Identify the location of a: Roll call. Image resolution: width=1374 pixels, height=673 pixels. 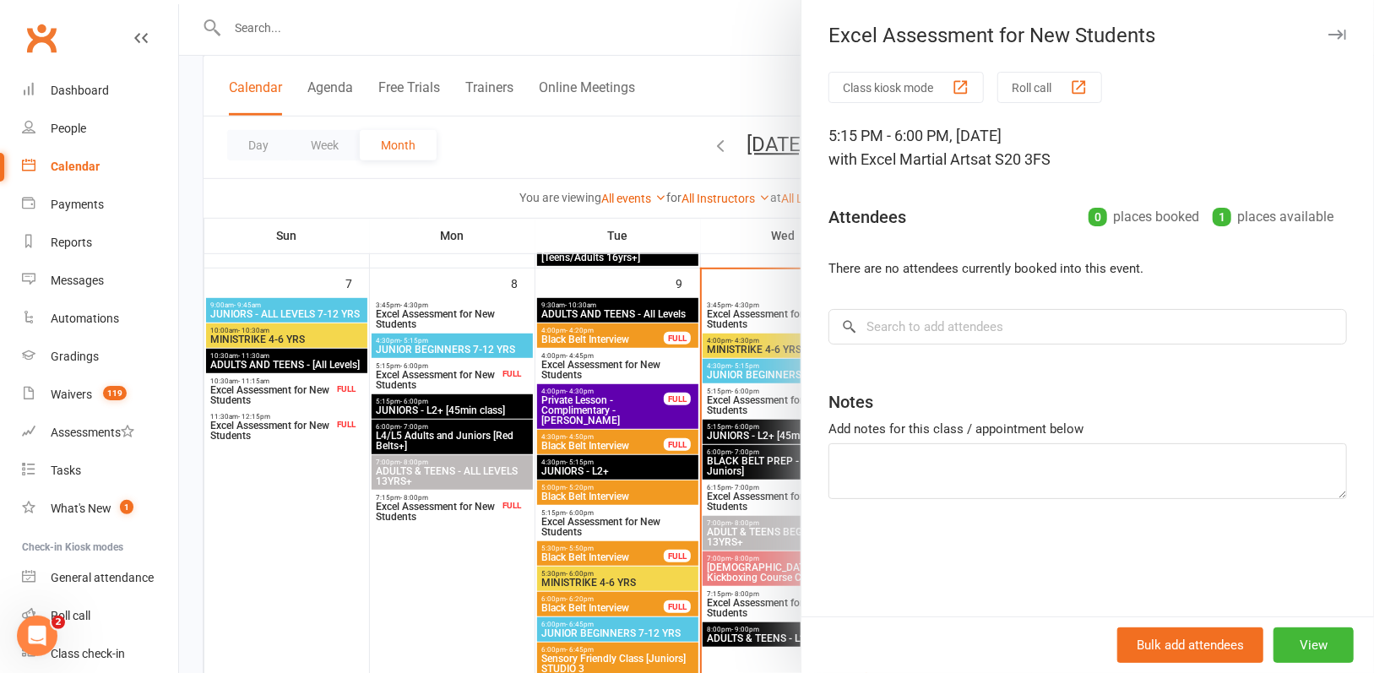
(100, 616).